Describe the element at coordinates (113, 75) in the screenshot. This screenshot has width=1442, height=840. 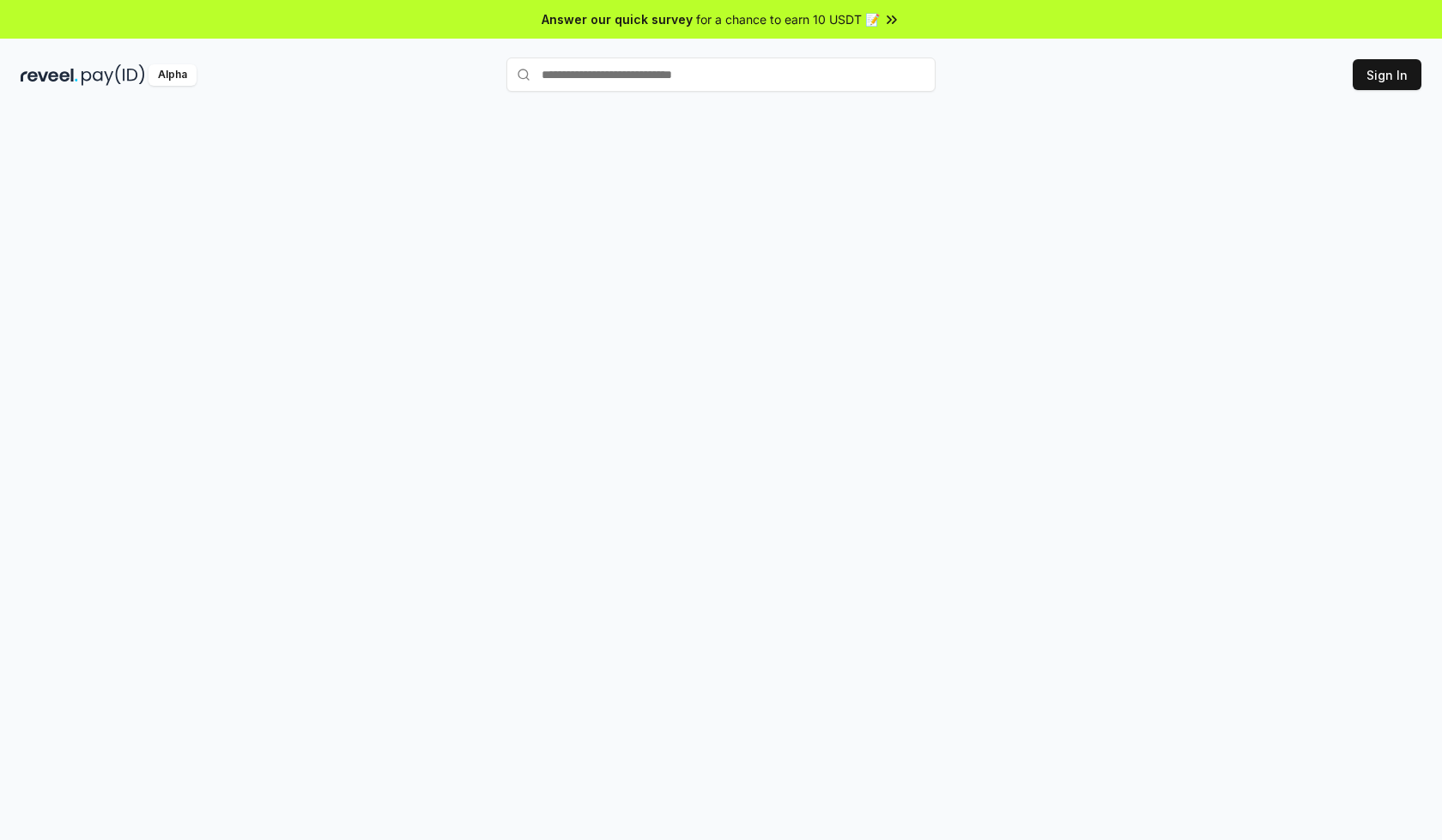
I see `img: pay_id` at that location.